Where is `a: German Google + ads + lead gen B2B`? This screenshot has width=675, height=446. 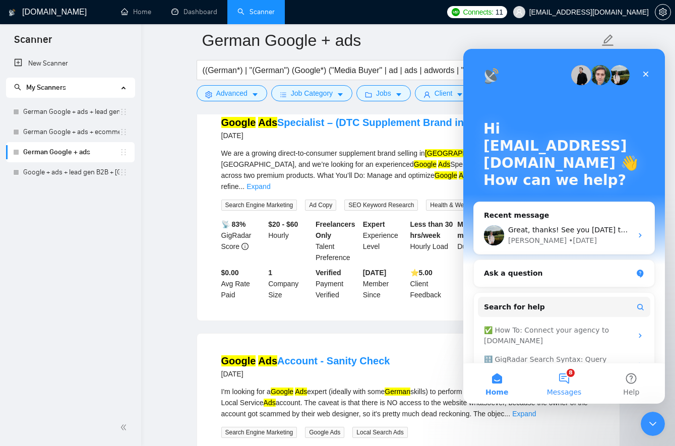 a: German Google + ads + lead gen B2B is located at coordinates (71, 112).